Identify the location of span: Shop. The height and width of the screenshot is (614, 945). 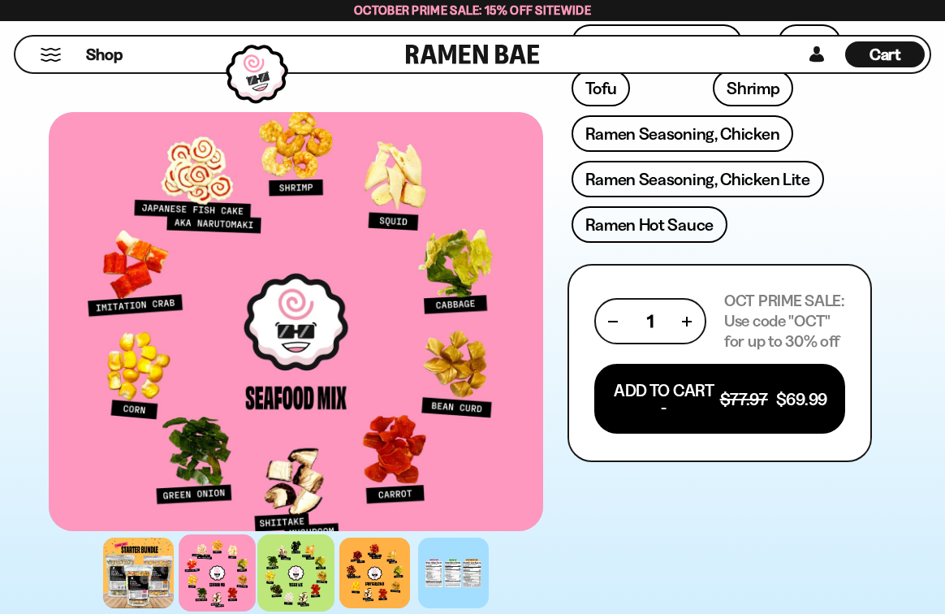
(104, 54).